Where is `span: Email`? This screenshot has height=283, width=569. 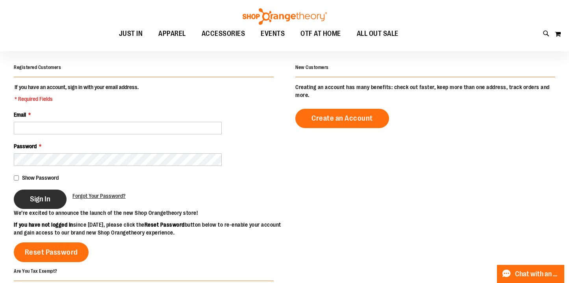
span: Email is located at coordinates (20, 115).